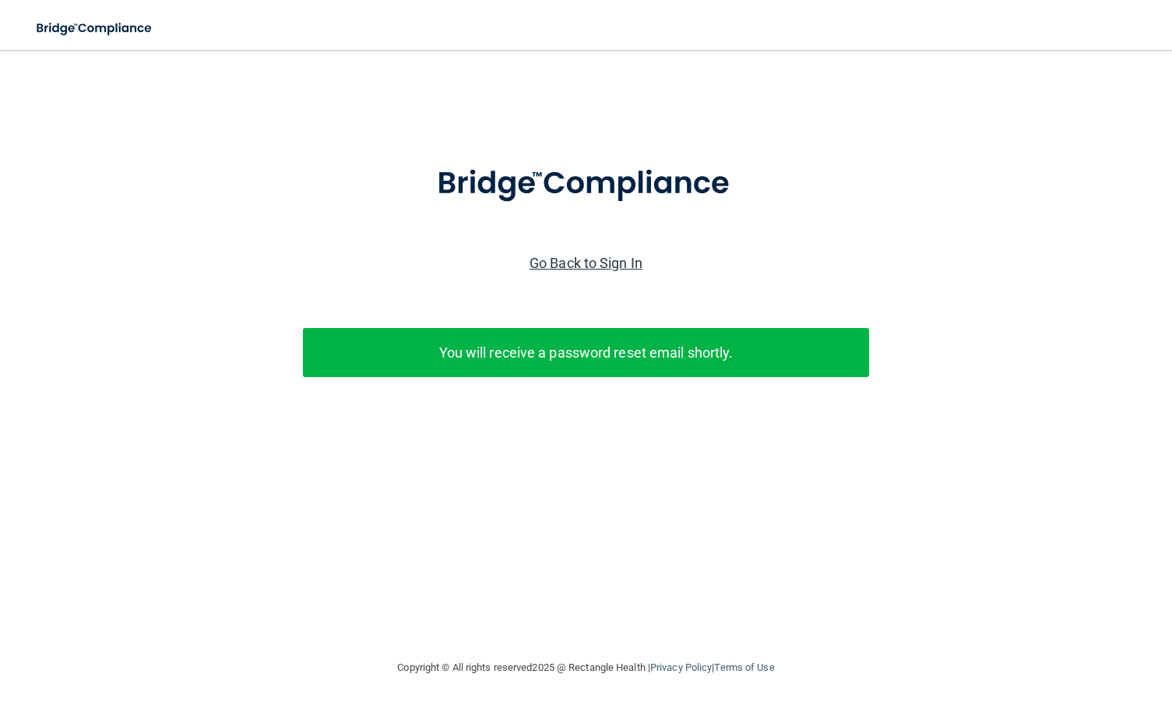 The height and width of the screenshot is (709, 1172). What do you see at coordinates (587, 352) in the screenshot?
I see `p: You will receive a password reset email shortly.` at bounding box center [587, 352].